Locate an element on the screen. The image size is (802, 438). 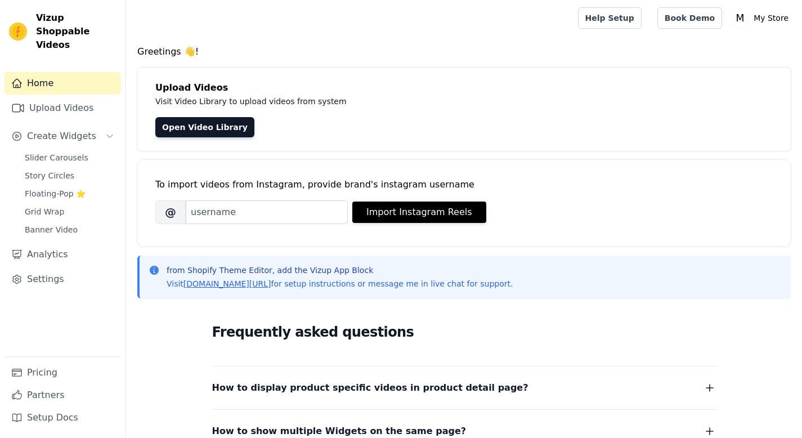
span: Vizup Shoppable Videos is located at coordinates (76, 31).